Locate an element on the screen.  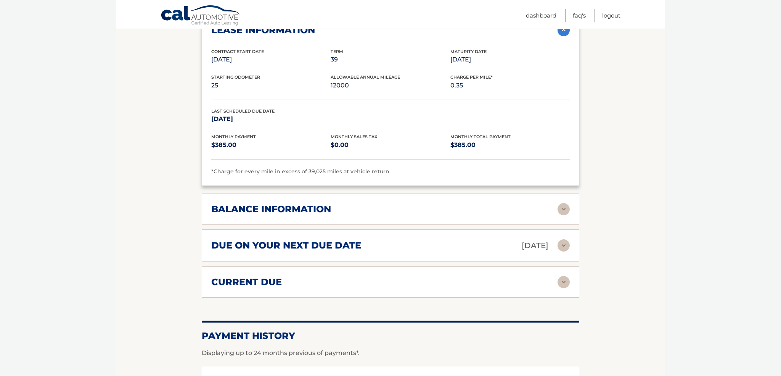
span: Monthly Sales Tax is located at coordinates (354, 137).